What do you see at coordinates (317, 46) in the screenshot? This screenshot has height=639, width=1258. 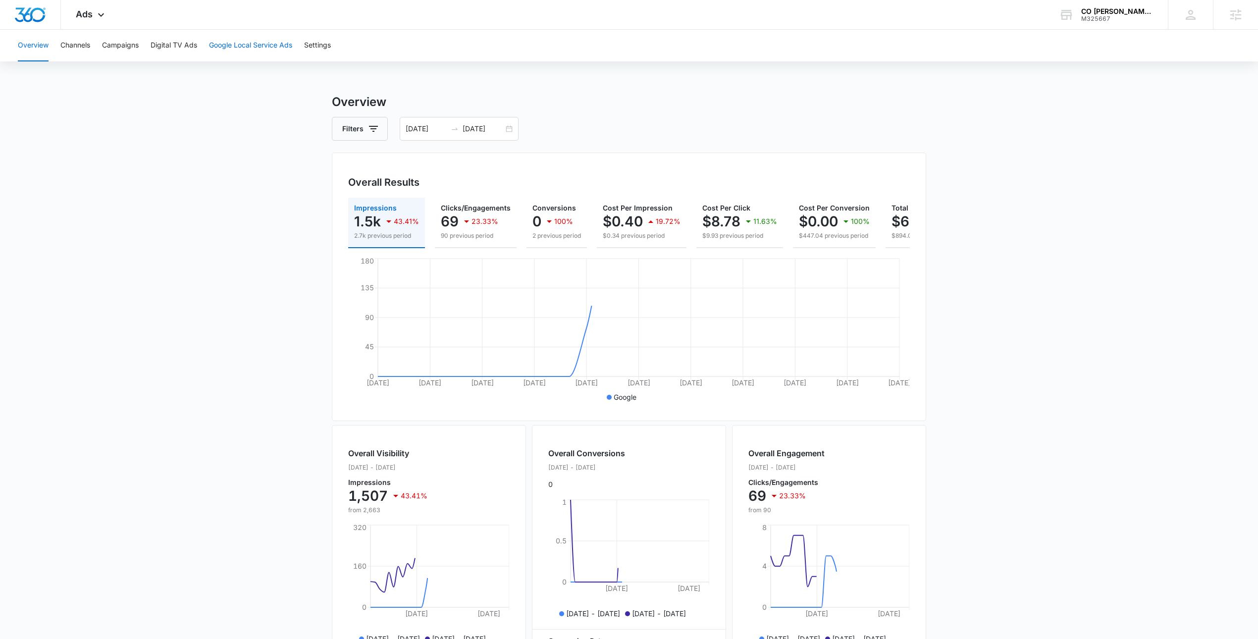 I see `button: Settings` at bounding box center [317, 46].